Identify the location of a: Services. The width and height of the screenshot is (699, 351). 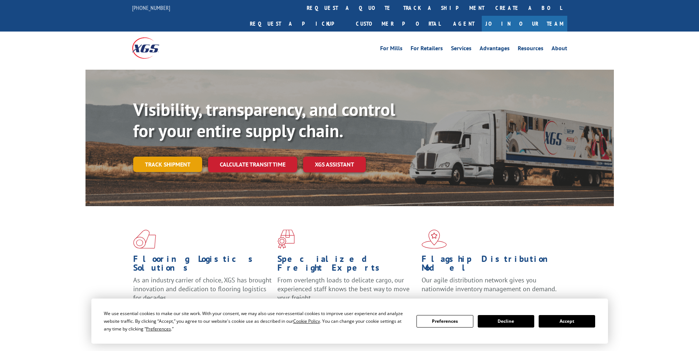
(461, 50).